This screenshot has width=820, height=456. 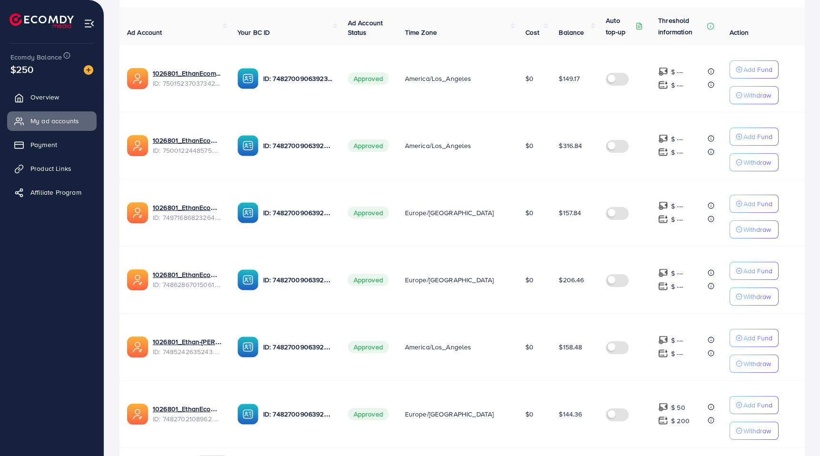 I want to click on a: Overview, so click(x=52, y=97).